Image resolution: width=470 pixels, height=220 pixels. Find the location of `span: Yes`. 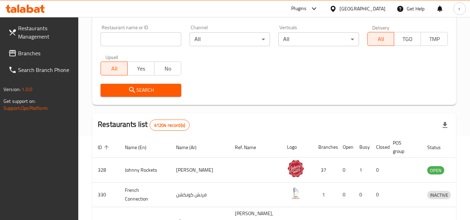

span: Yes is located at coordinates (141, 69).